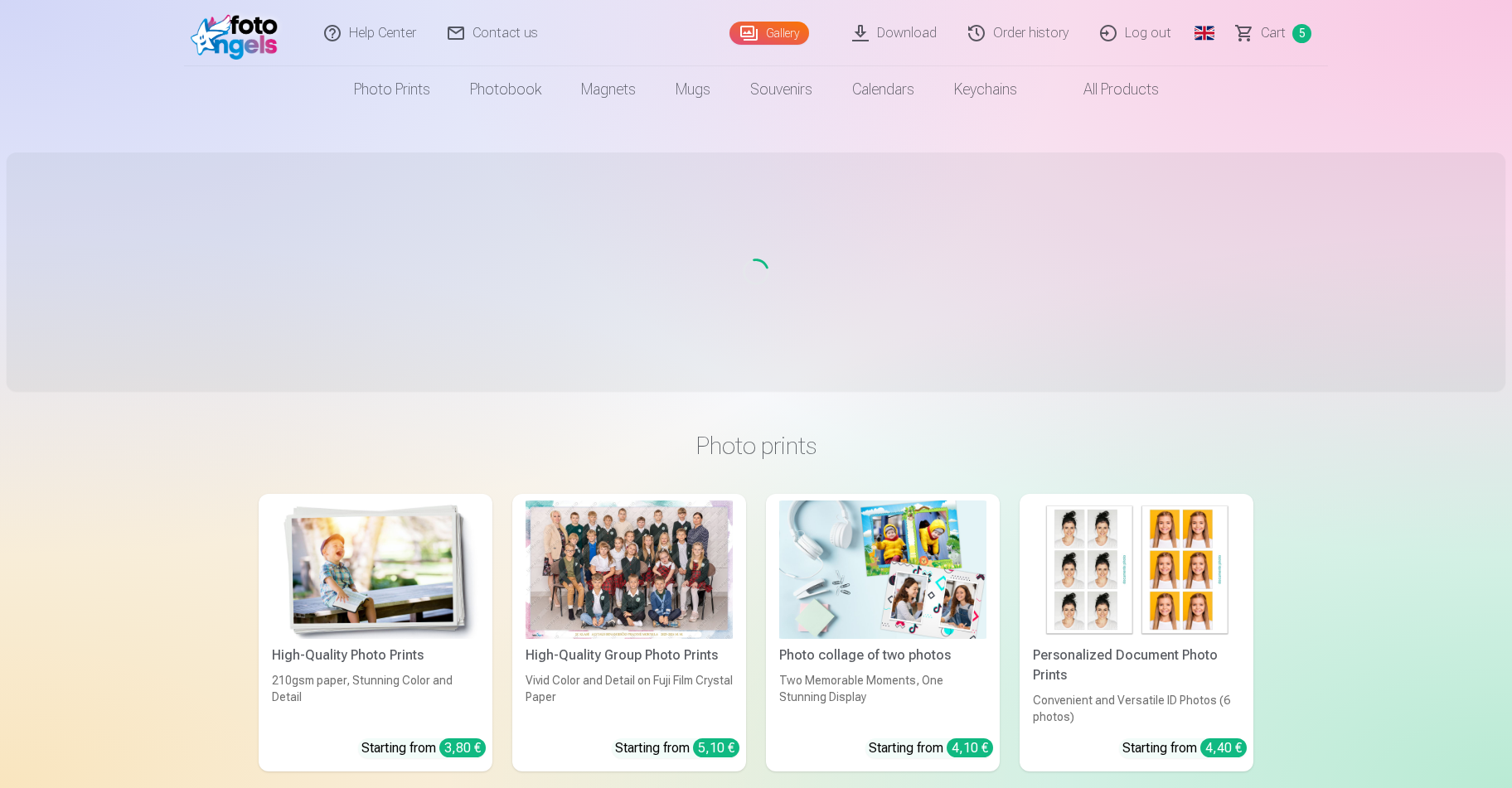  What do you see at coordinates (756, 446) in the screenshot?
I see `h3: Photo prints` at bounding box center [756, 446].